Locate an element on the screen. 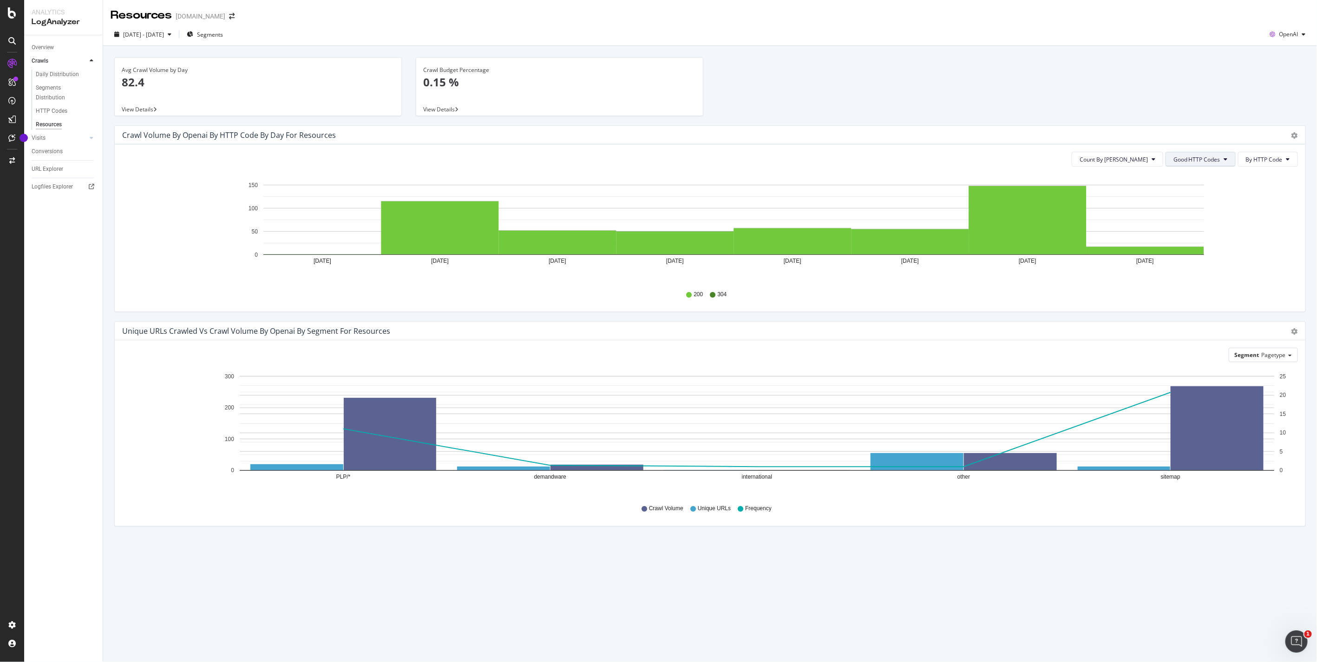  text: 50 is located at coordinates (255, 232).